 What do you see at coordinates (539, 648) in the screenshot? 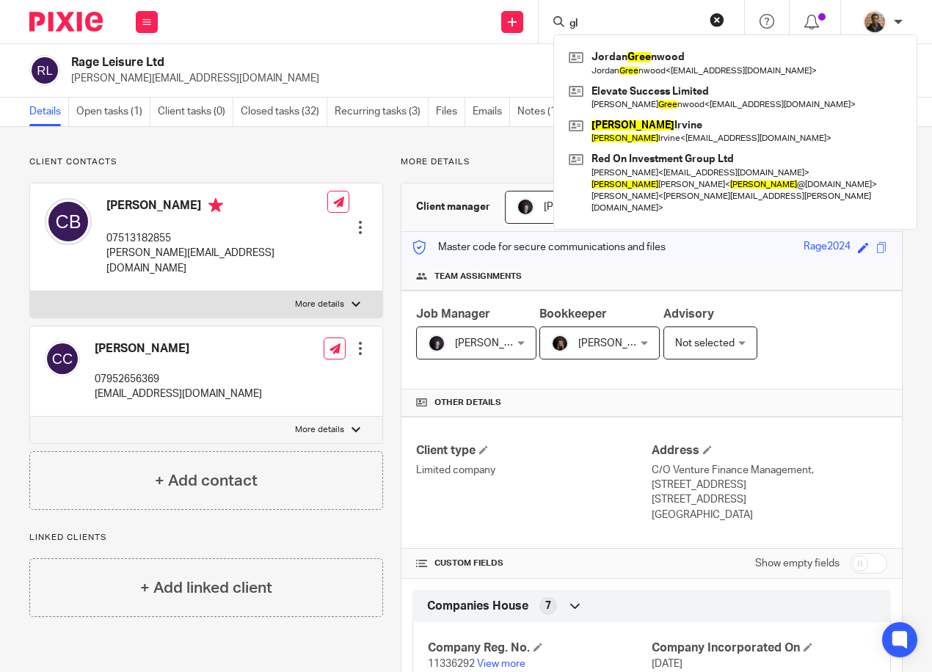
I see `h4: Company Reg. No.` at bounding box center [539, 648].